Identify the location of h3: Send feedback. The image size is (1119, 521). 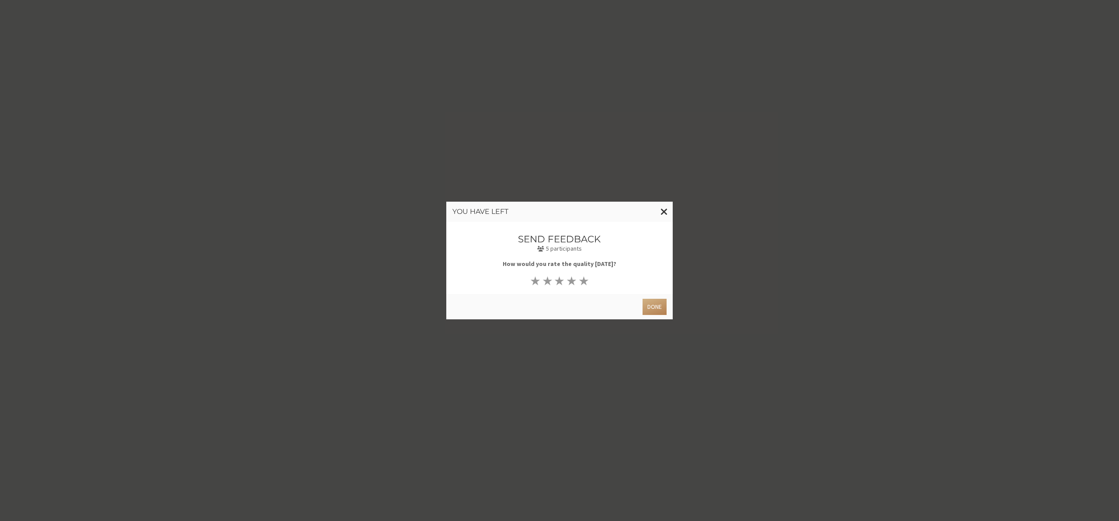
(559, 239).